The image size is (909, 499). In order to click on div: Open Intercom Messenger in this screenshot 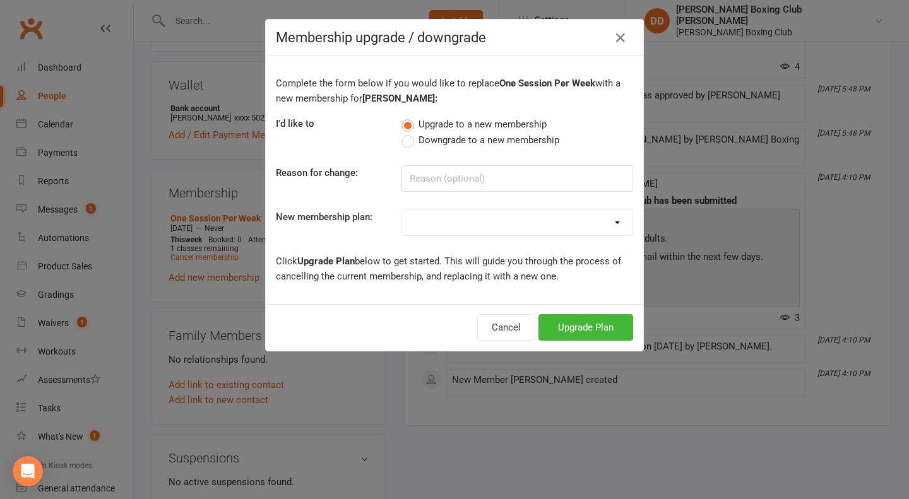, I will do `click(28, 472)`.